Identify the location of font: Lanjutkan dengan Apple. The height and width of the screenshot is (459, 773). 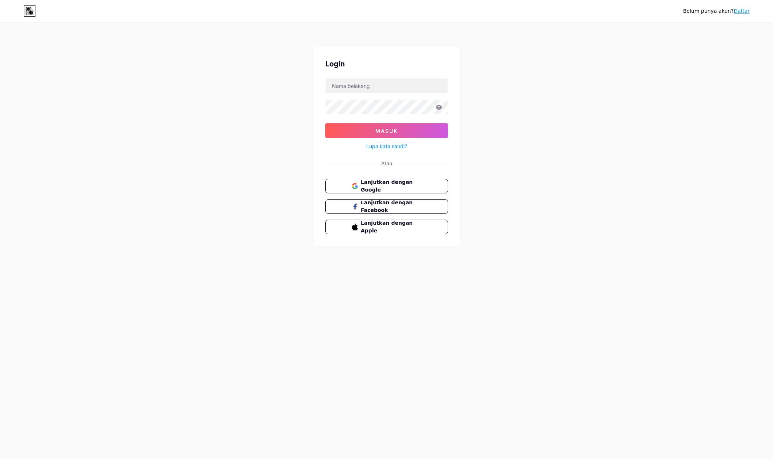
(387, 227).